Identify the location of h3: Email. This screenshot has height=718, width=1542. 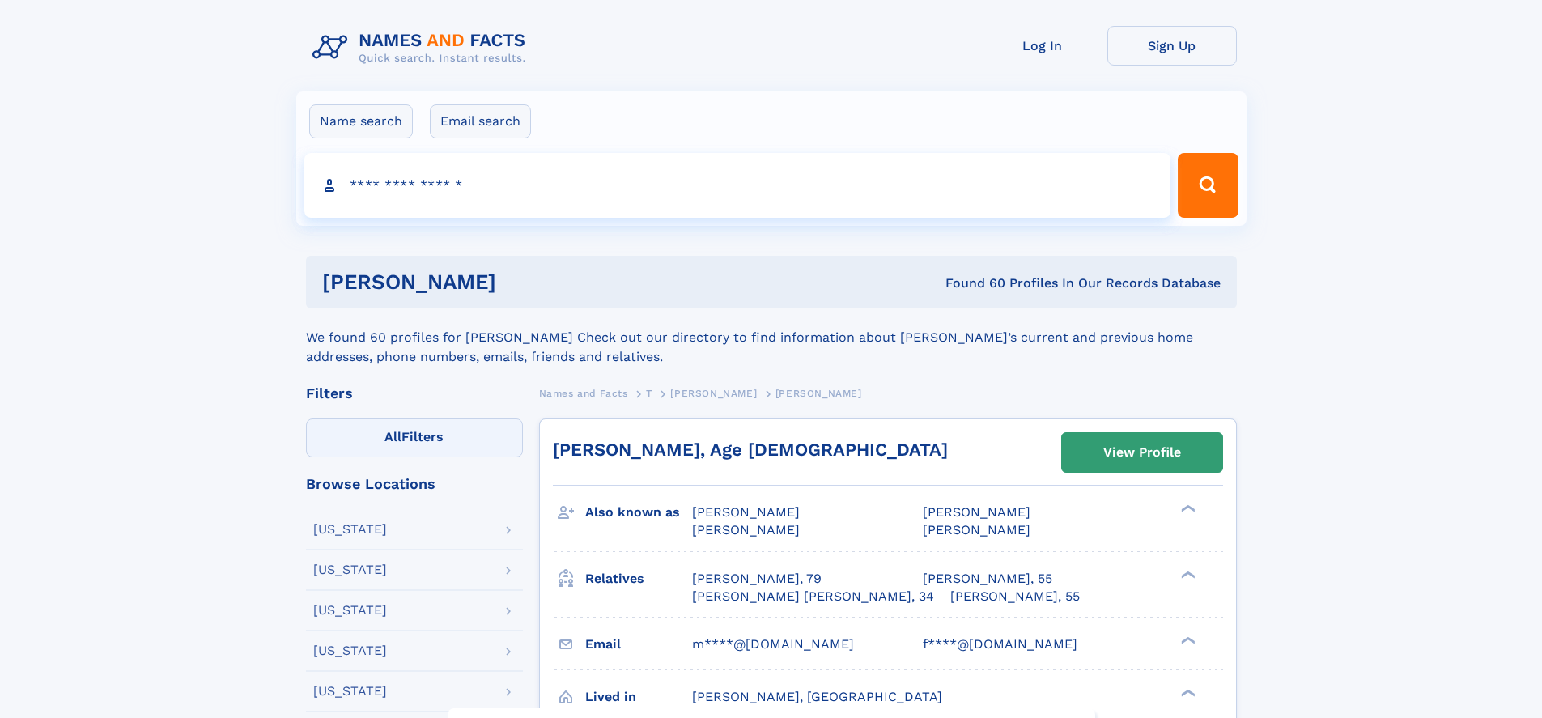
(639, 644).